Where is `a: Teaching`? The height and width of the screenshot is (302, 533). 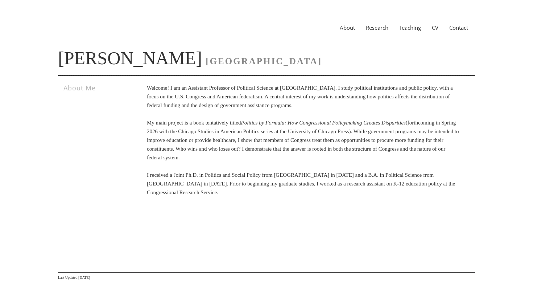 a: Teaching is located at coordinates (410, 28).